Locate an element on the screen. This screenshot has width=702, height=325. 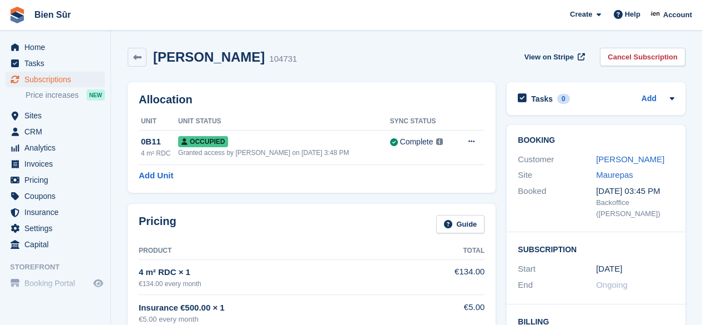
span: Ongoing is located at coordinates (612, 284).